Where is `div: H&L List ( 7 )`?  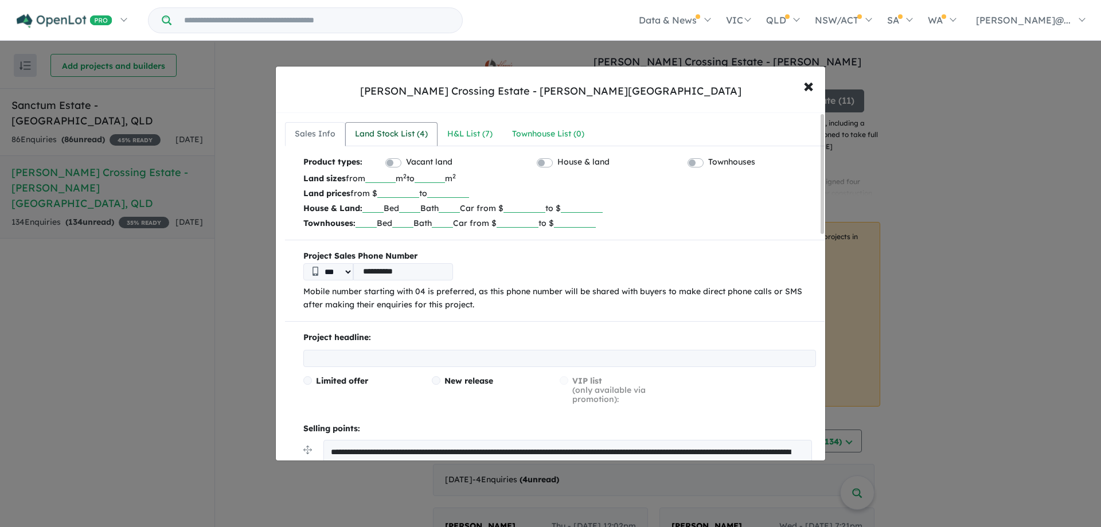 div: H&L List ( 7 ) is located at coordinates (470, 134).